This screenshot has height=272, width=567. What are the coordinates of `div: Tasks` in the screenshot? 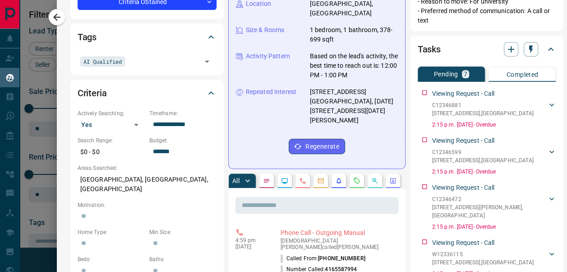 It's located at (487, 49).